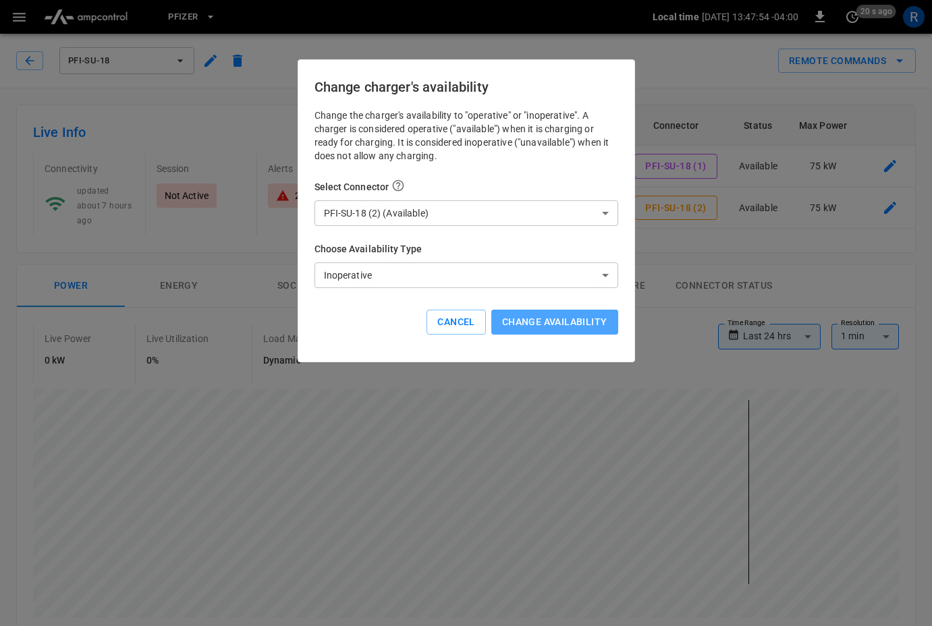 This screenshot has width=932, height=626. What do you see at coordinates (466, 136) in the screenshot?
I see `p: Change the charger's availability to "operative" or "inoperative". A charger is considered operat...` at bounding box center [466, 136].